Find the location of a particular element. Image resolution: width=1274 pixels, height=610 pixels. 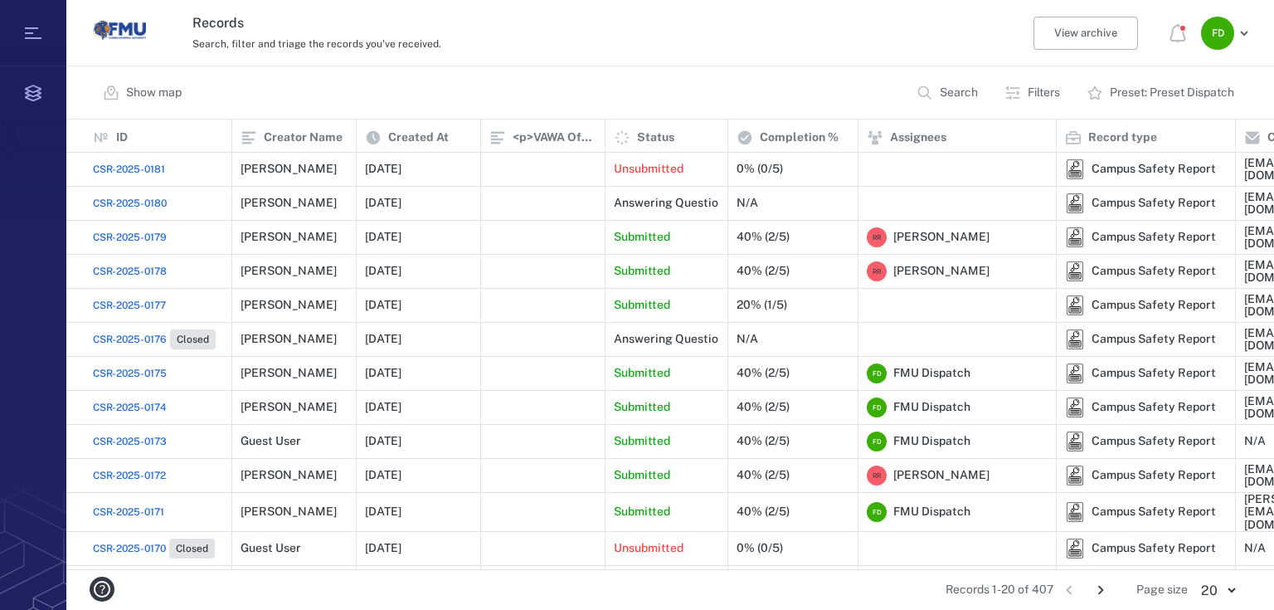

div: Guest User is located at coordinates (270, 547).